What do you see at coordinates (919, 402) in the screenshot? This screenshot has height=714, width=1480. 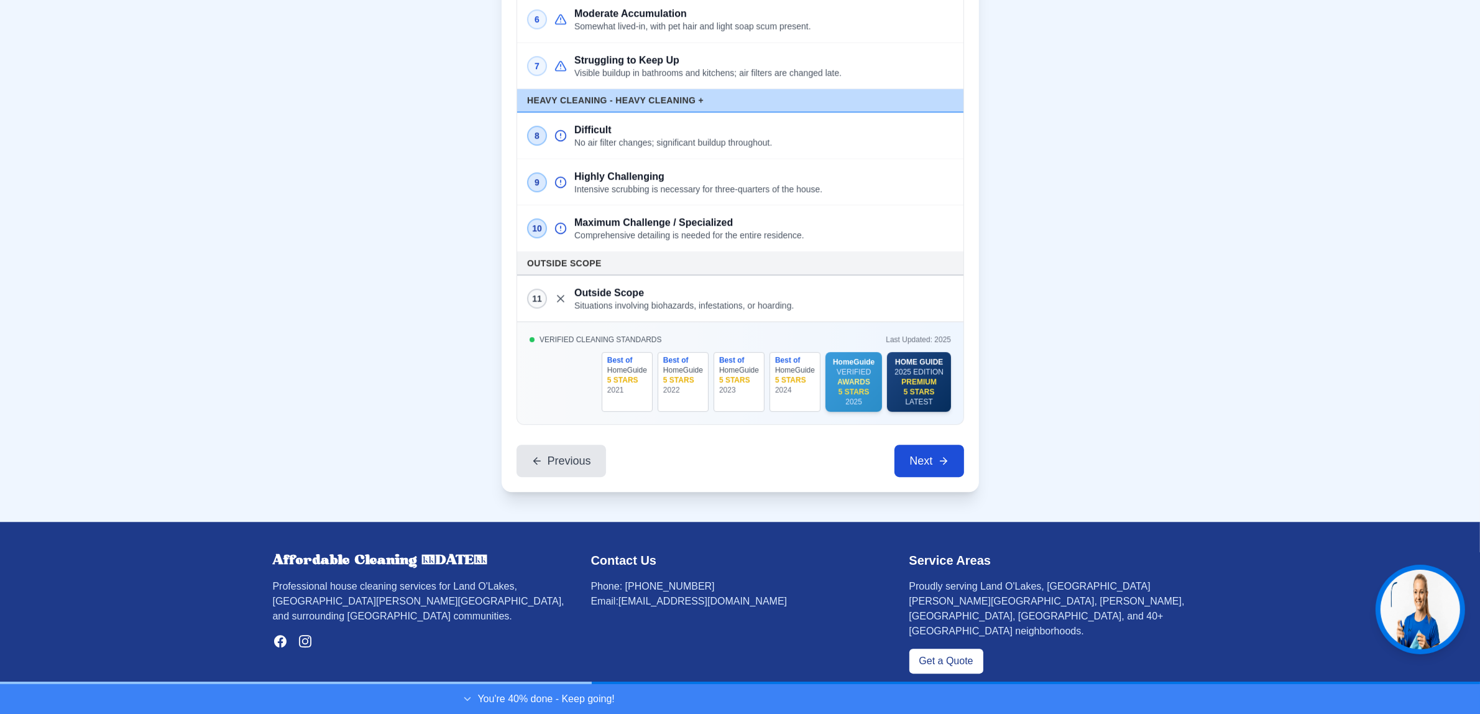 I see `div: LATEST` at bounding box center [919, 402].